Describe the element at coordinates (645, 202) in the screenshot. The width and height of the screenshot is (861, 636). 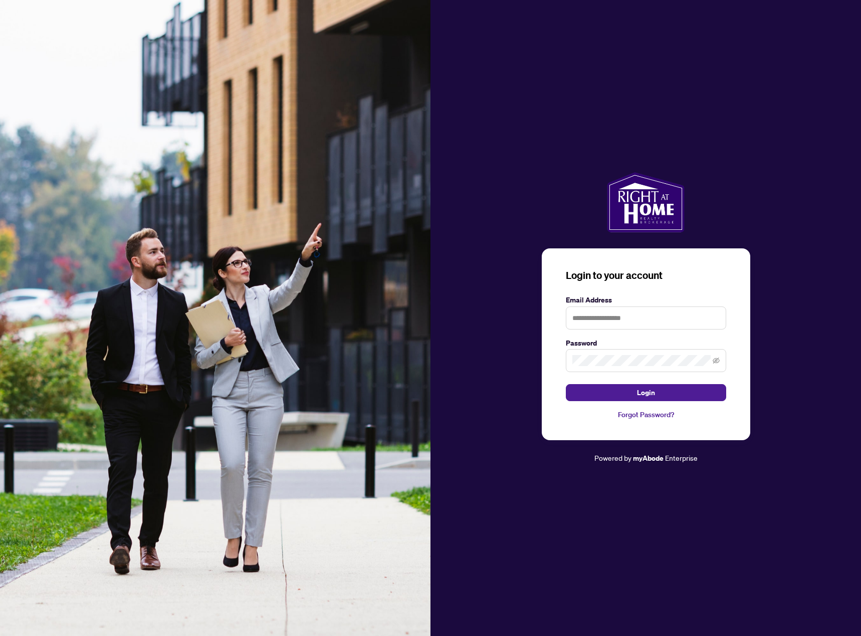
I see `img: ma-logo` at that location.